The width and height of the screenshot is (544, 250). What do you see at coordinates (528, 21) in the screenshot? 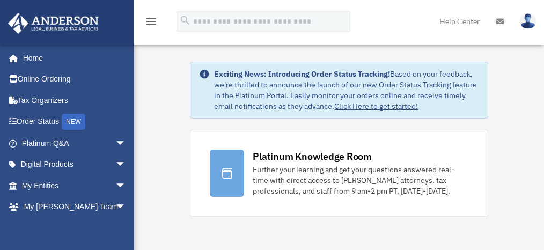
I see `img: User Pic` at bounding box center [528, 21].